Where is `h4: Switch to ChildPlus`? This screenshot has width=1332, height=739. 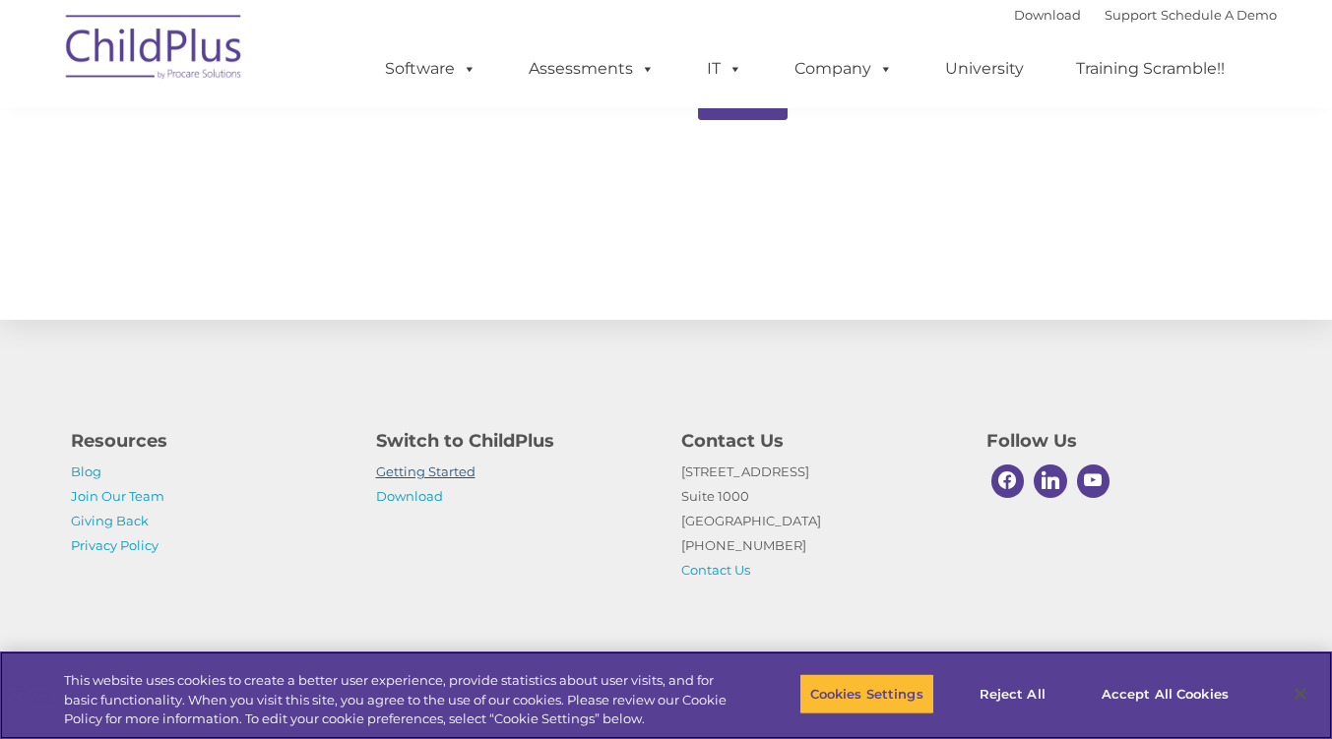 h4: Switch to ChildPlus is located at coordinates (514, 441).